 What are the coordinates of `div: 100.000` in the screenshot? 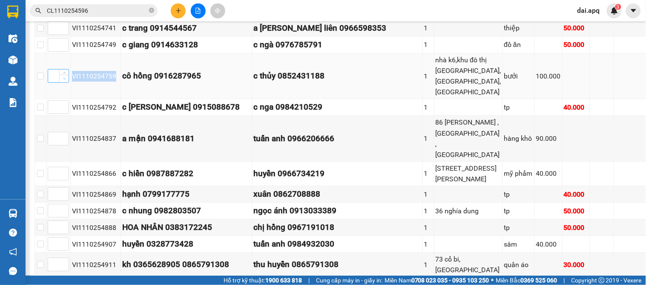 It's located at (549, 76).